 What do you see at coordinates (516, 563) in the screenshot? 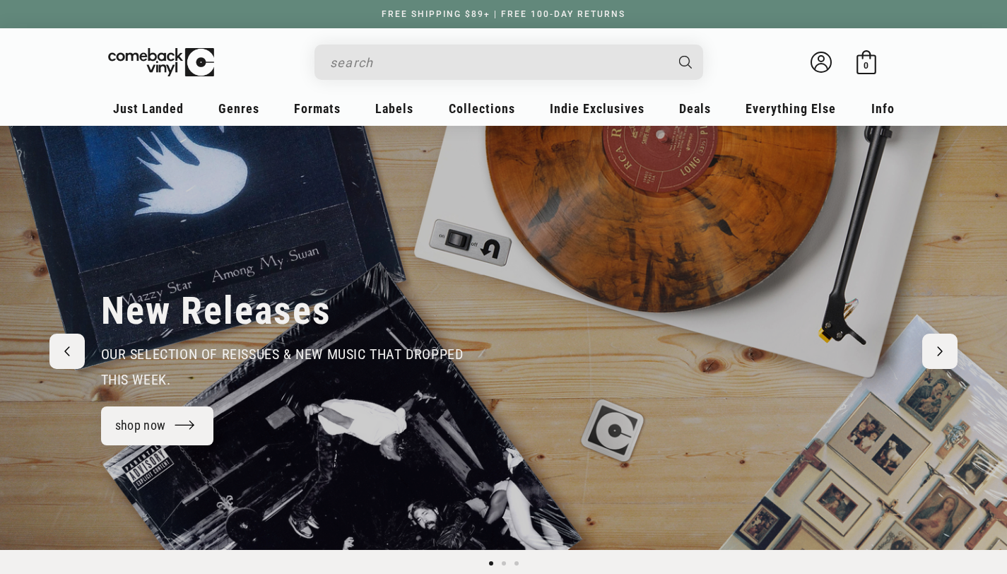
I see `button: Load slide 3 of 3` at bounding box center [516, 563].